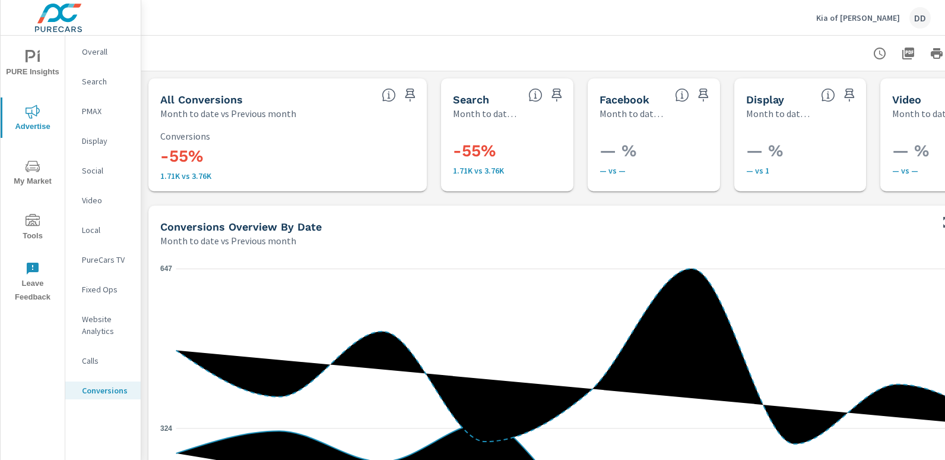 This screenshot has width=945, height=460. Describe the element at coordinates (33, 228) in the screenshot. I see `span: Tools` at that location.